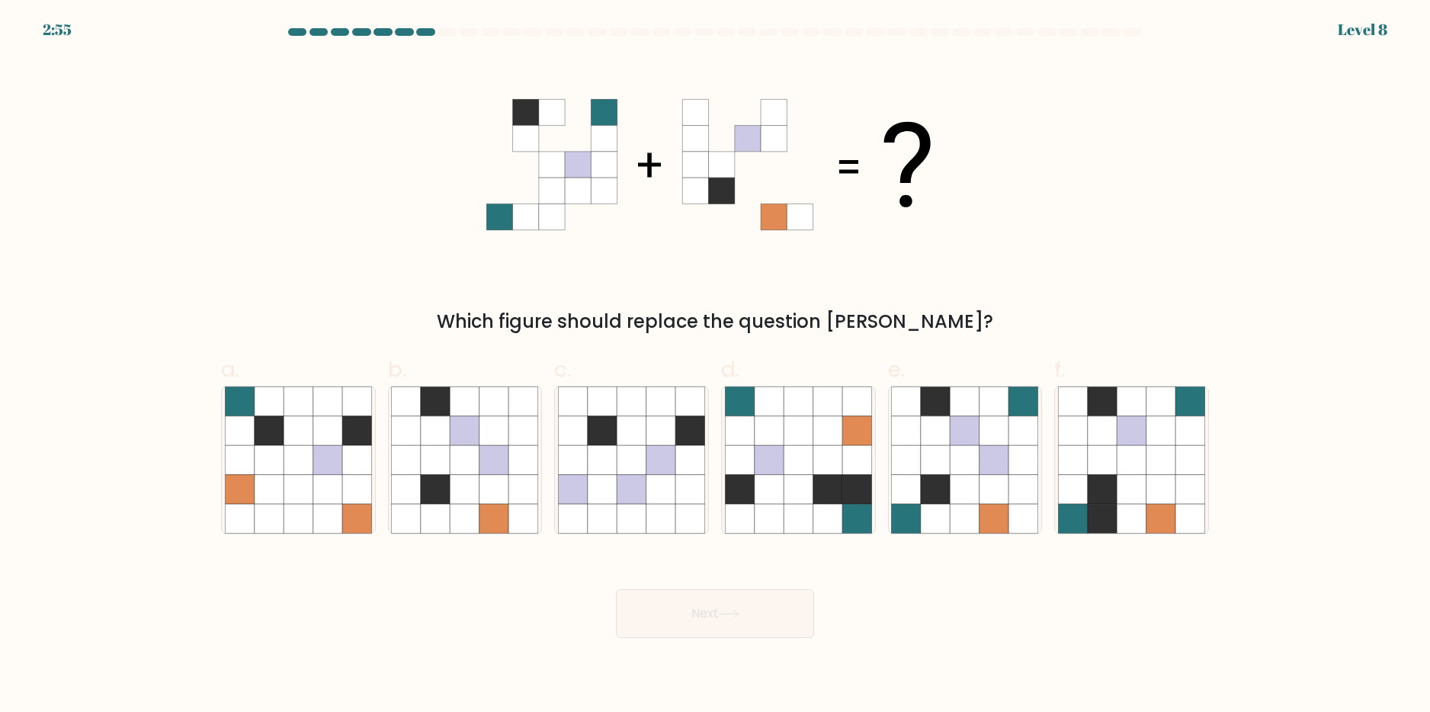 This screenshot has height=712, width=1430. I want to click on span: a., so click(230, 369).